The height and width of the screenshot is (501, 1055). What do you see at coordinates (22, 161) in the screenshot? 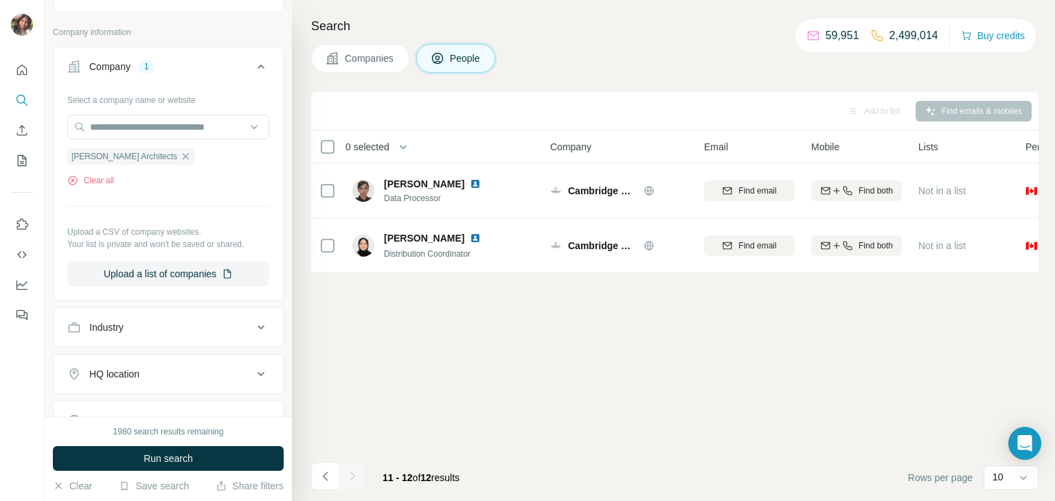
I see `button: My lists` at bounding box center [22, 161].